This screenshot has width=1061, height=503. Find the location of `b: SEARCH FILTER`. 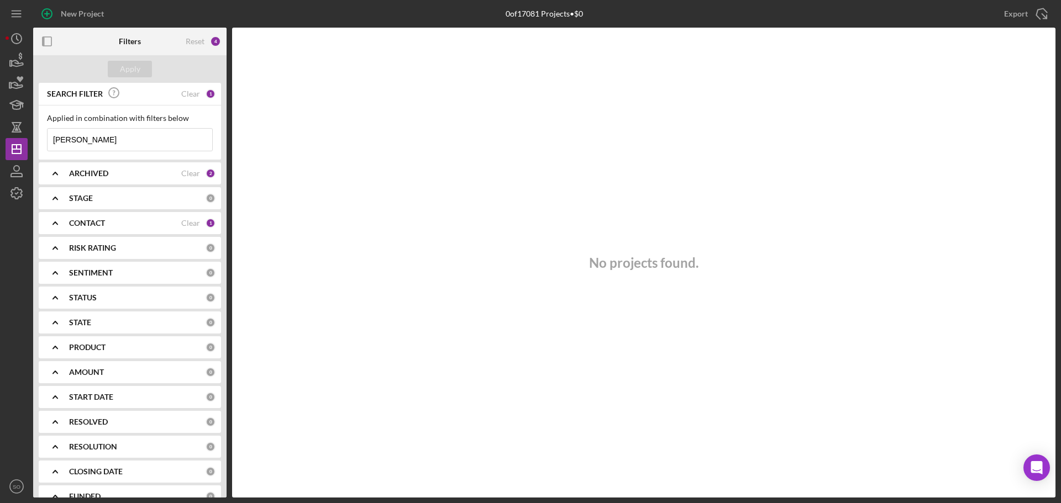

b: SEARCH FILTER is located at coordinates (75, 94).